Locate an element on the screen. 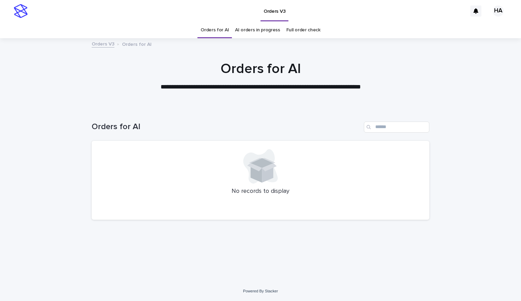  a: AI orders in progress is located at coordinates (258, 30).